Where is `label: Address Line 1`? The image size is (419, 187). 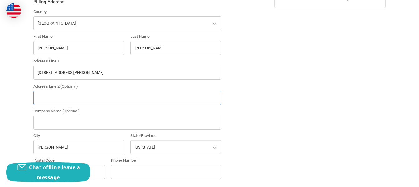 label: Address Line 1 is located at coordinates (127, 61).